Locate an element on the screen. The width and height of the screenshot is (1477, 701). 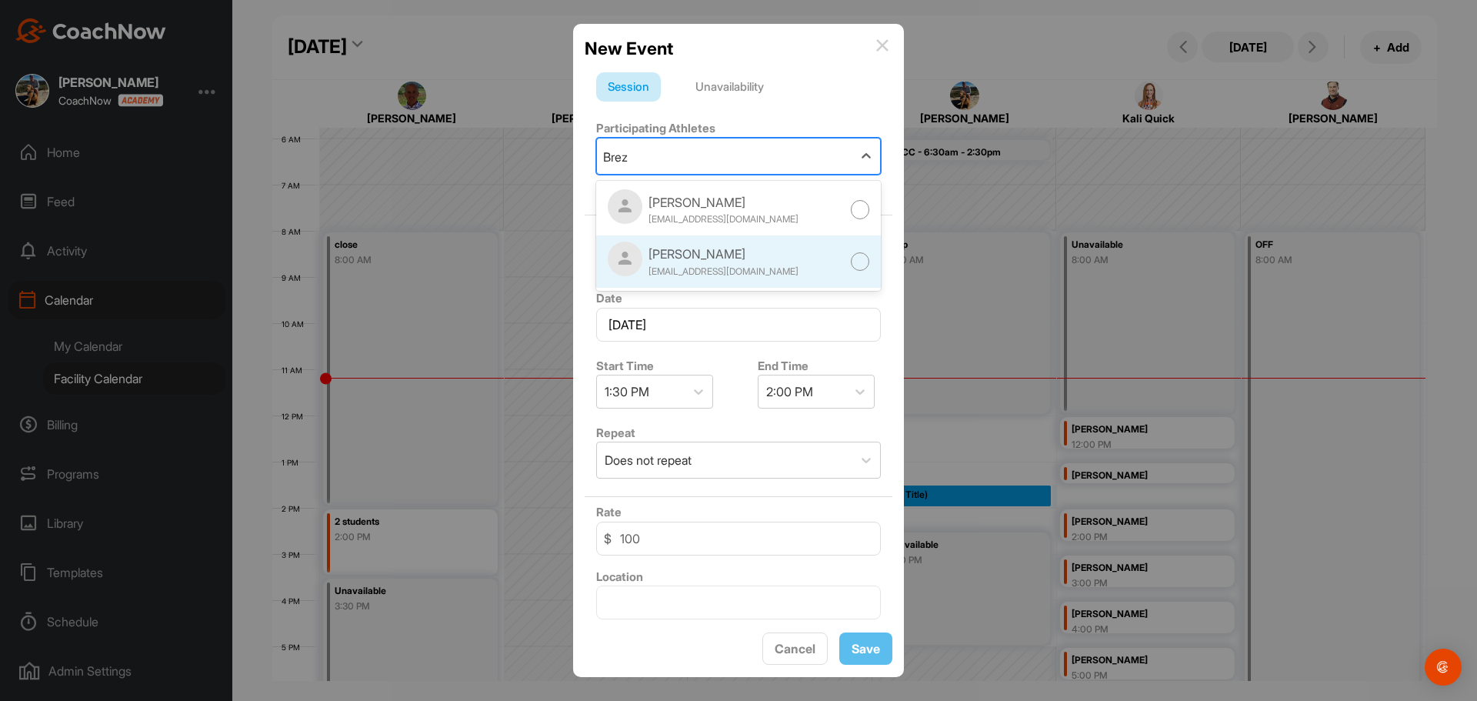
div: Unavailability is located at coordinates (729, 87).